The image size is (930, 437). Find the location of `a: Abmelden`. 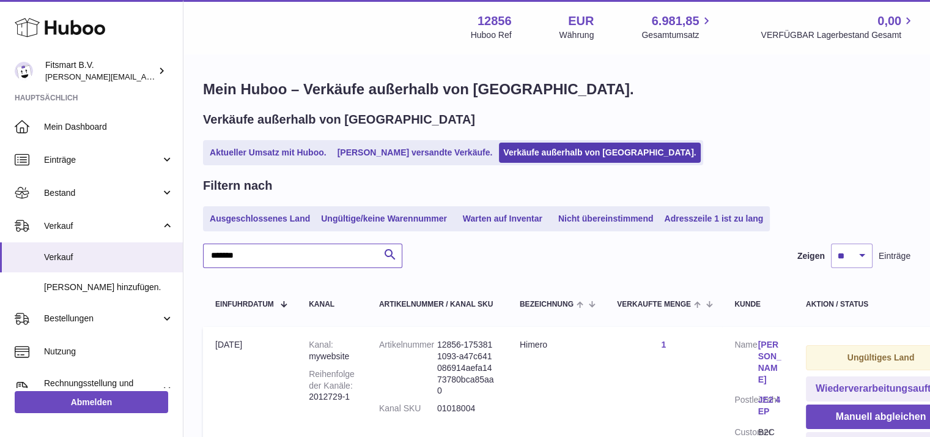

a: Abmelden is located at coordinates (91, 402).